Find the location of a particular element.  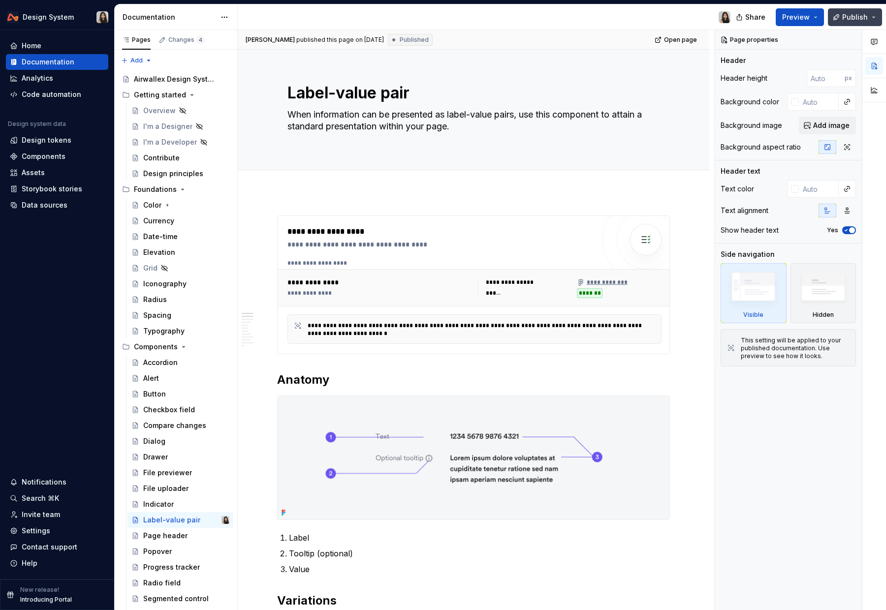

span: Publish is located at coordinates (855, 17).